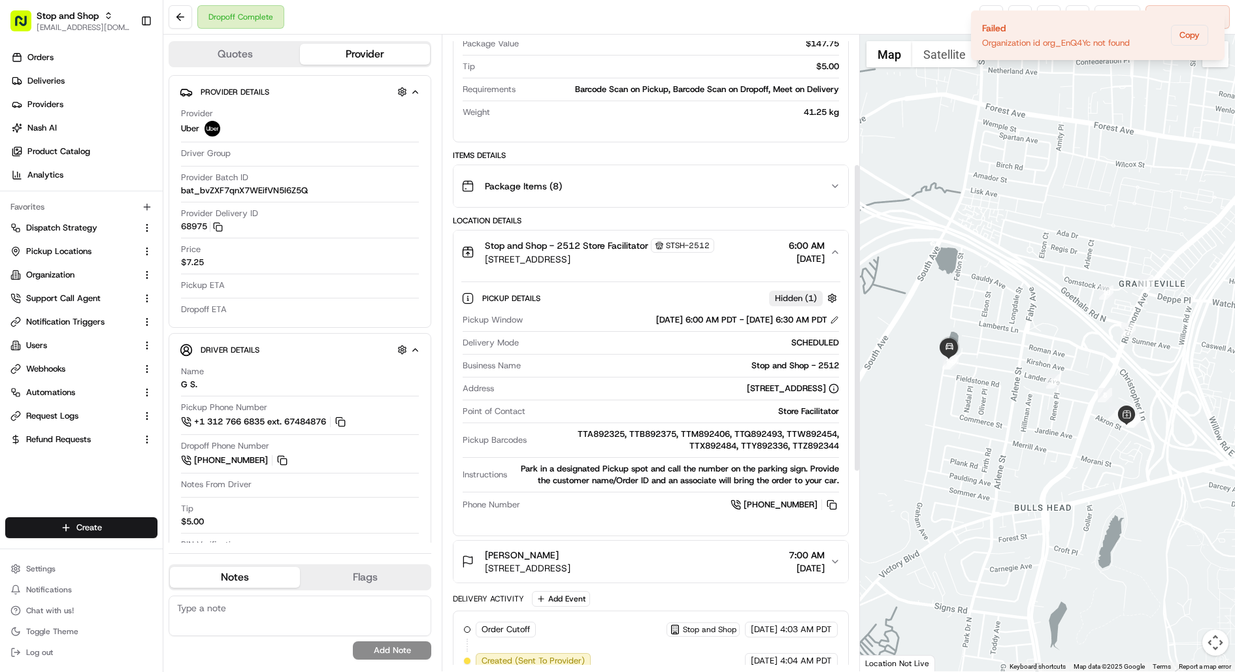  What do you see at coordinates (1037, 667) in the screenshot?
I see `button: Keyboard shortcuts` at bounding box center [1037, 667].